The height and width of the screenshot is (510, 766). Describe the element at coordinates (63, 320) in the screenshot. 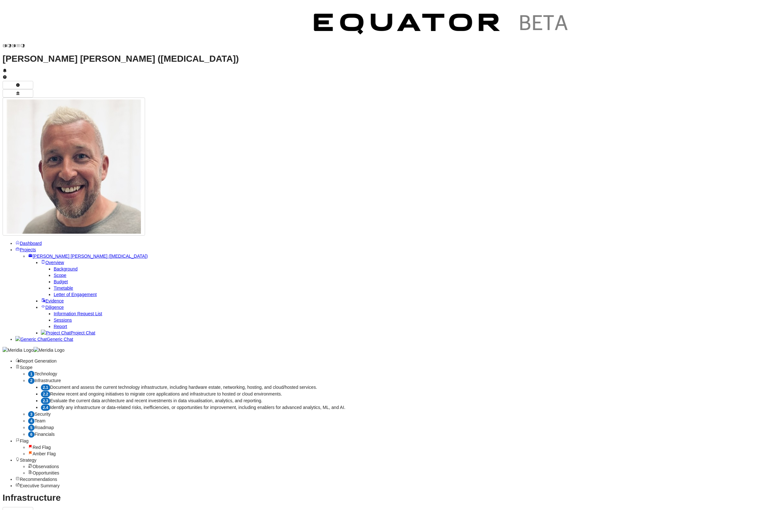

I see `a: Sessions` at that location.